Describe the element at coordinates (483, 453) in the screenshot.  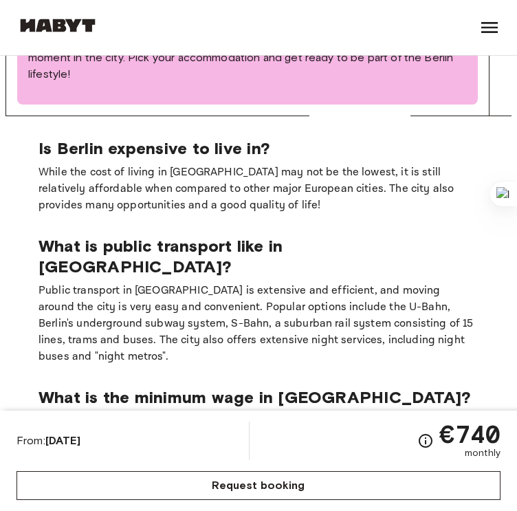
I see `span: monthly` at that location.